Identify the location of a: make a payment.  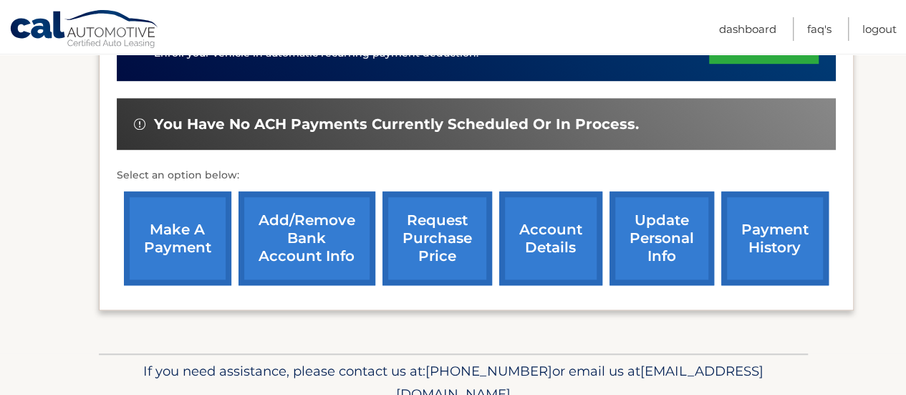
(178, 238).